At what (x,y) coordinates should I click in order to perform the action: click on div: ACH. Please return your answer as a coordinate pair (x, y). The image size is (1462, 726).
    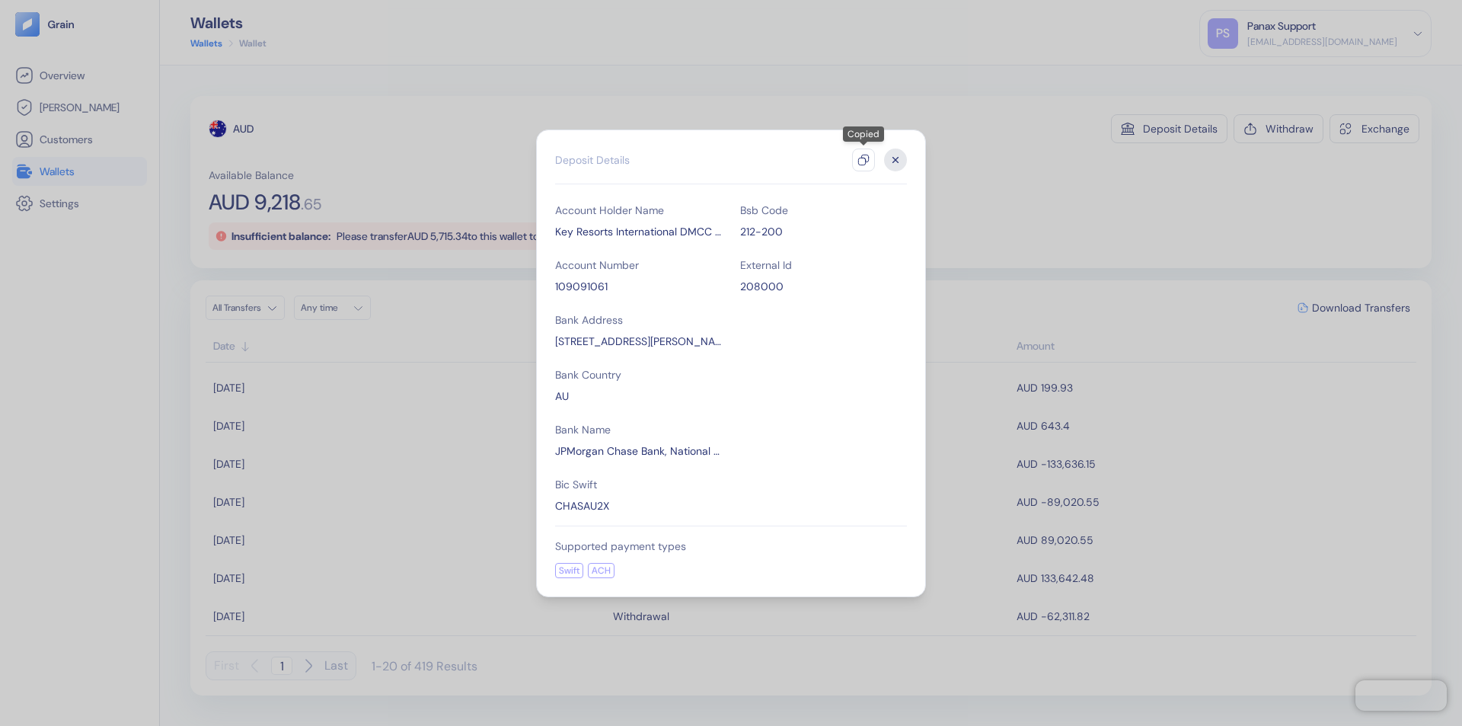
    Looking at the image, I should click on (601, 570).